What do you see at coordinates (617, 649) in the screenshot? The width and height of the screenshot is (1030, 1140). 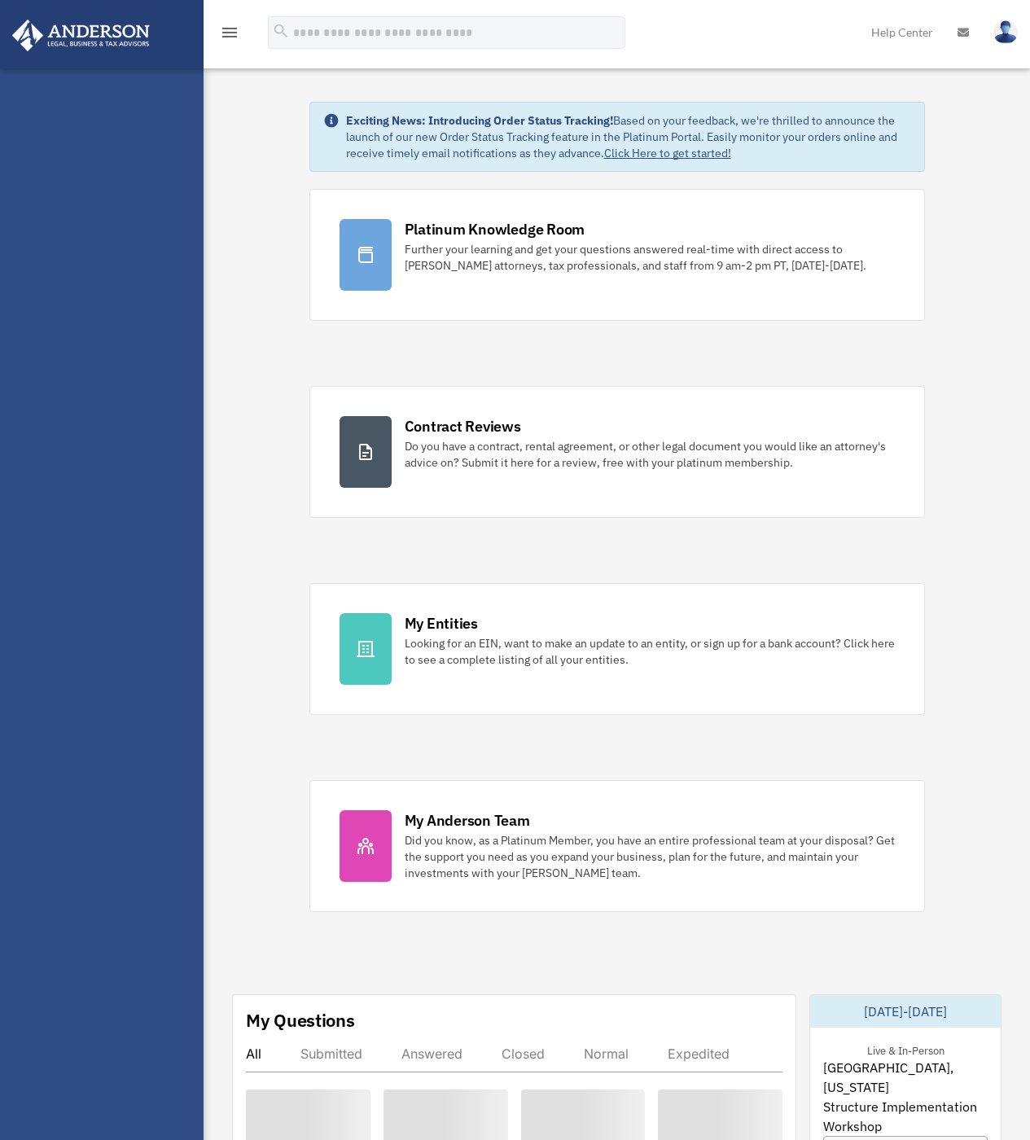 I see `a: My Entities Looking for an EIN, want to make an update to an entity, or sign up for a bank accoun...` at bounding box center [617, 649].